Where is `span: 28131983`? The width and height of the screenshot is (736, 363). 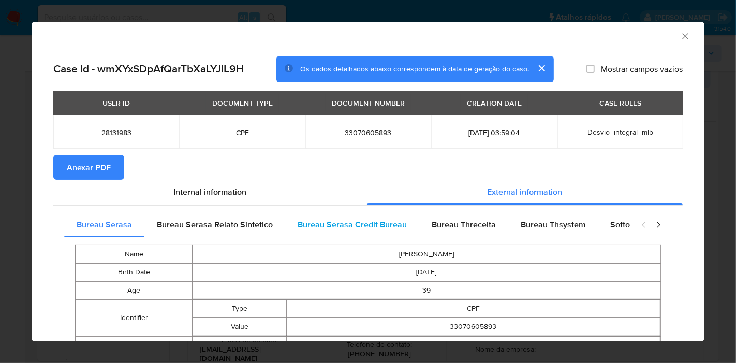 span: 28131983 is located at coordinates (116, 132).